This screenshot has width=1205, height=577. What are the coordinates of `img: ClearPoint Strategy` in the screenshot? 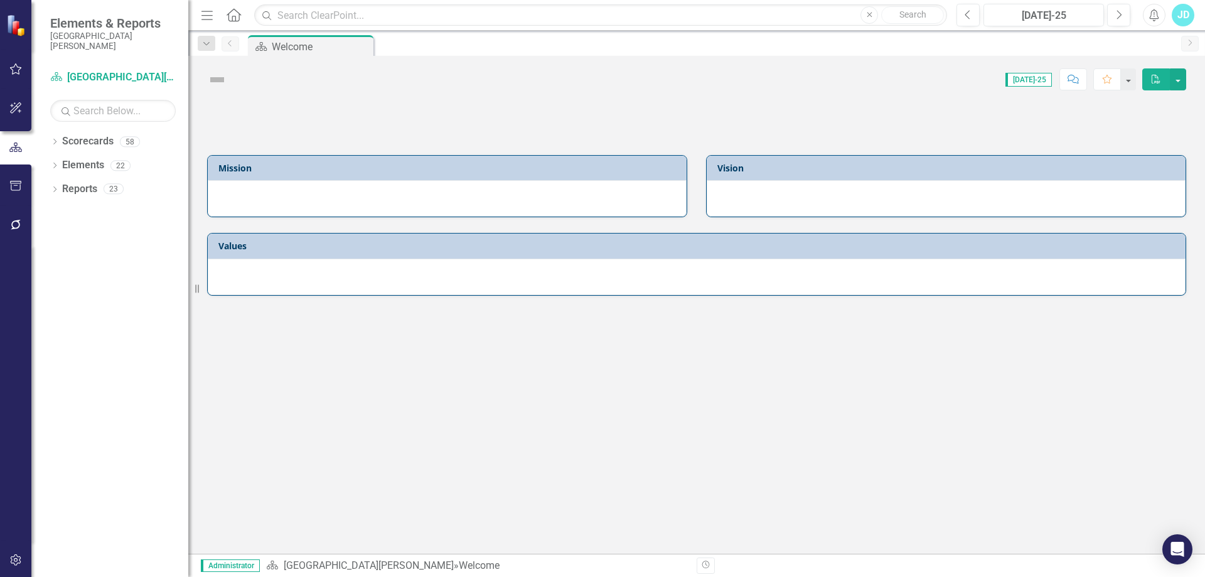 It's located at (17, 24).